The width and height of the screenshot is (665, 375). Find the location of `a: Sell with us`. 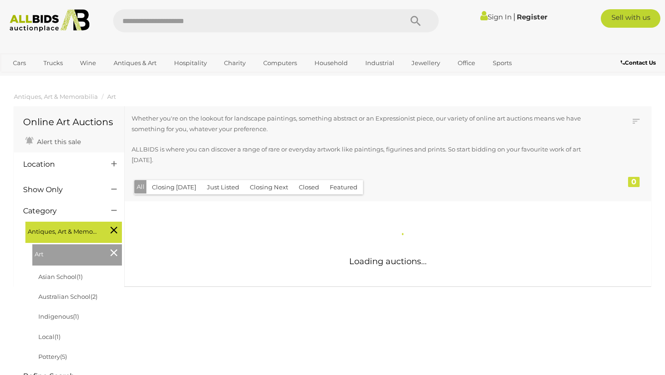

a: Sell with us is located at coordinates (630, 18).